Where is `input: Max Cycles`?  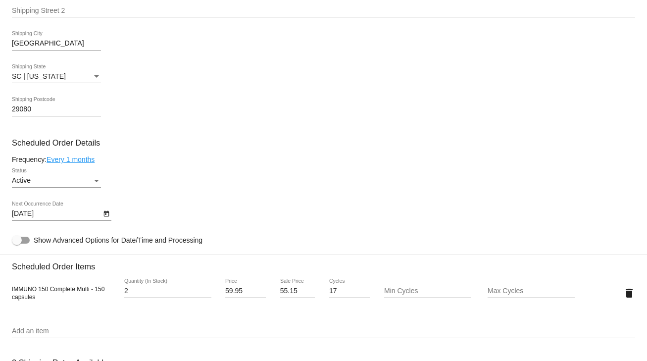
input: Max Cycles is located at coordinates (531, 291).